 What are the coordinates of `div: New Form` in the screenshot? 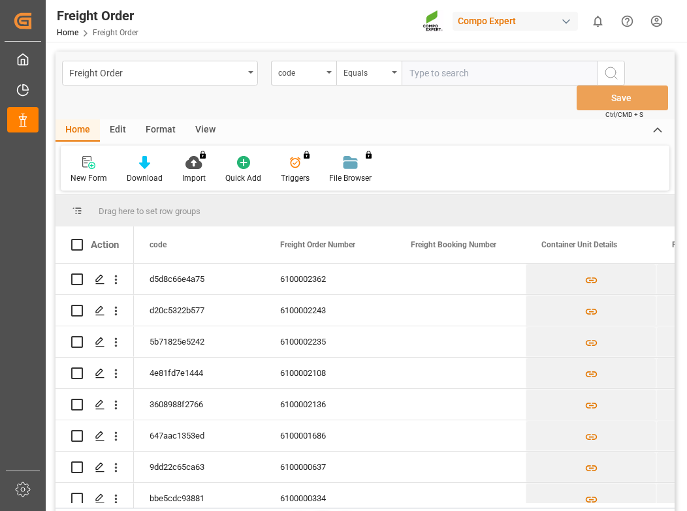 It's located at (89, 178).